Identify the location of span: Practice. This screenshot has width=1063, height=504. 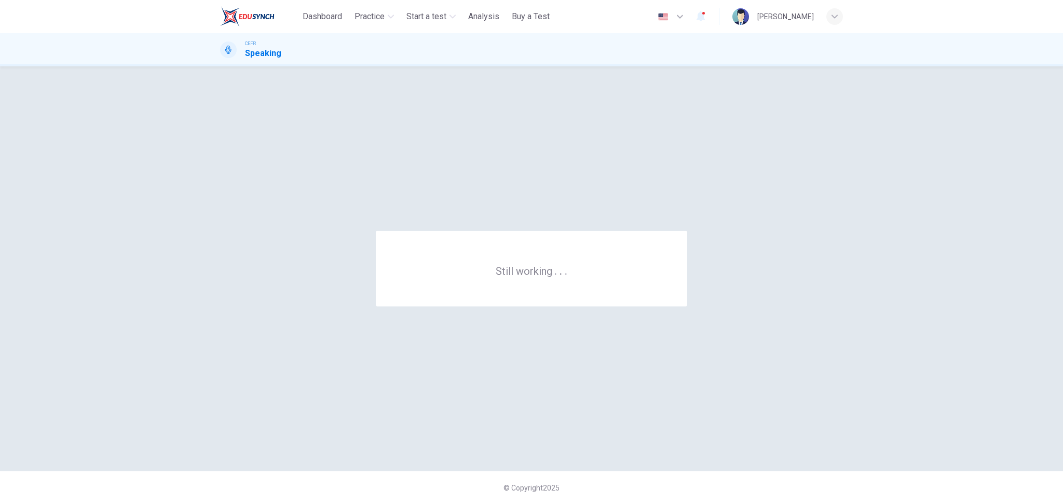
(370, 17).